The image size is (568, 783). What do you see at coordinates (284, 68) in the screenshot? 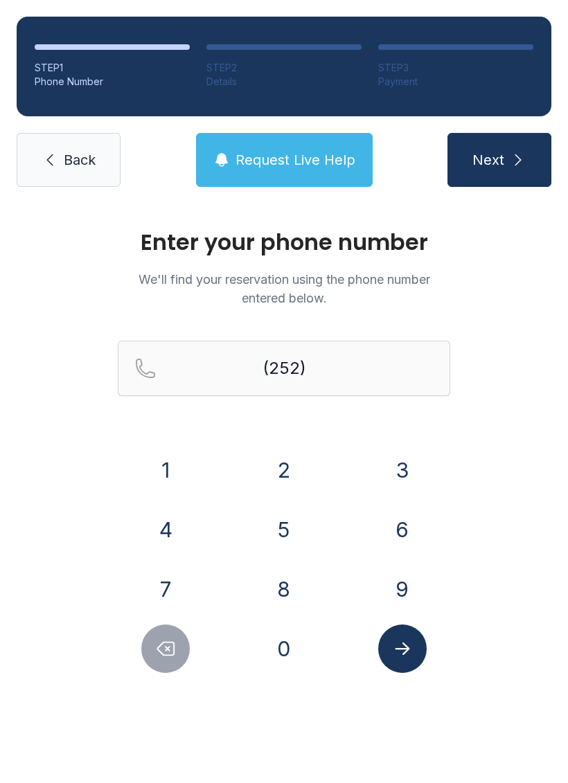
I see `div: STEP 2` at bounding box center [284, 68].